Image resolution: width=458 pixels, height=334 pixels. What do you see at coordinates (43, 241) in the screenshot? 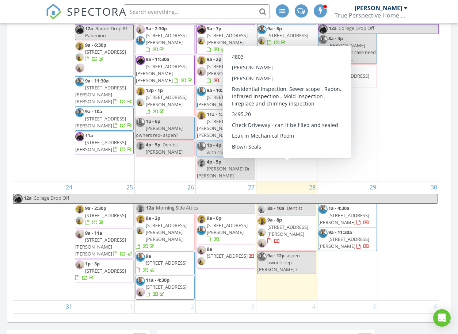
I see `td: Go to August 24, 2025` at bounding box center [43, 241].